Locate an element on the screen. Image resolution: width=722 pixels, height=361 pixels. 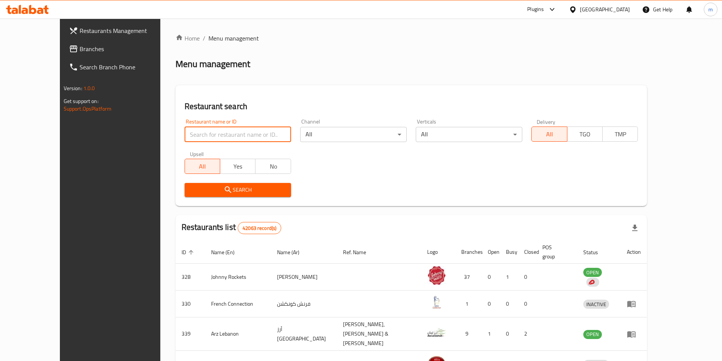
span: 42063 record(s) is located at coordinates (259, 228).